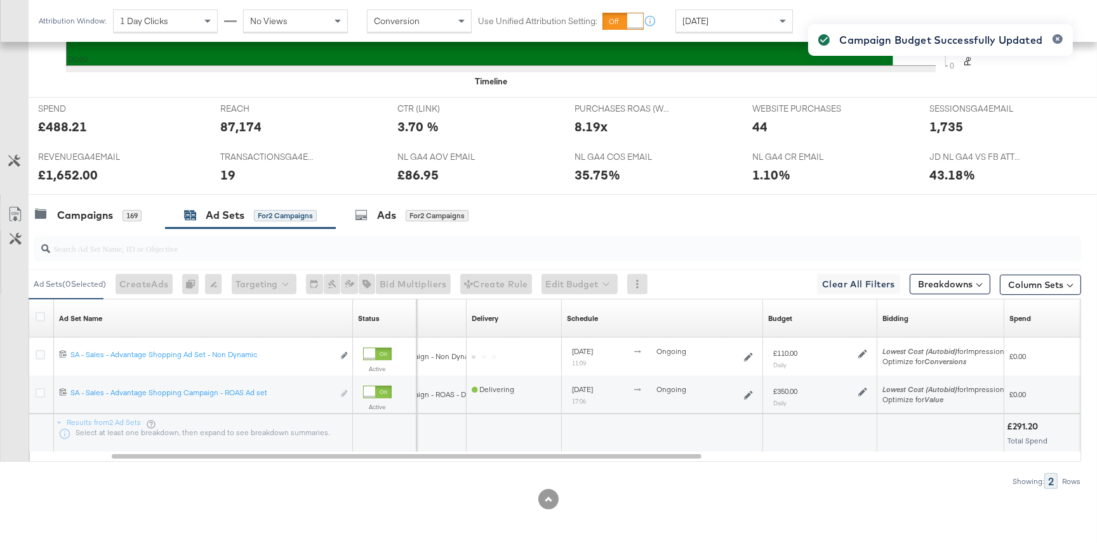  Describe the element at coordinates (202, 394) in the screenshot. I see `a: SA - Sales - Advantage Shopping Campaign - ROAS Ad set` at that location.